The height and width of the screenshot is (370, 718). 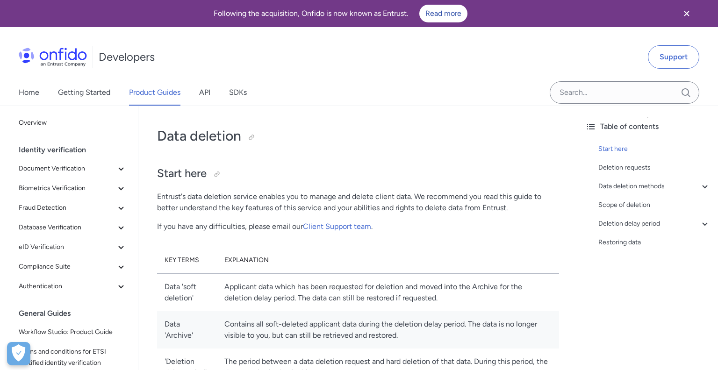 What do you see at coordinates (72, 123) in the screenshot?
I see `span: Overview` at bounding box center [72, 123].